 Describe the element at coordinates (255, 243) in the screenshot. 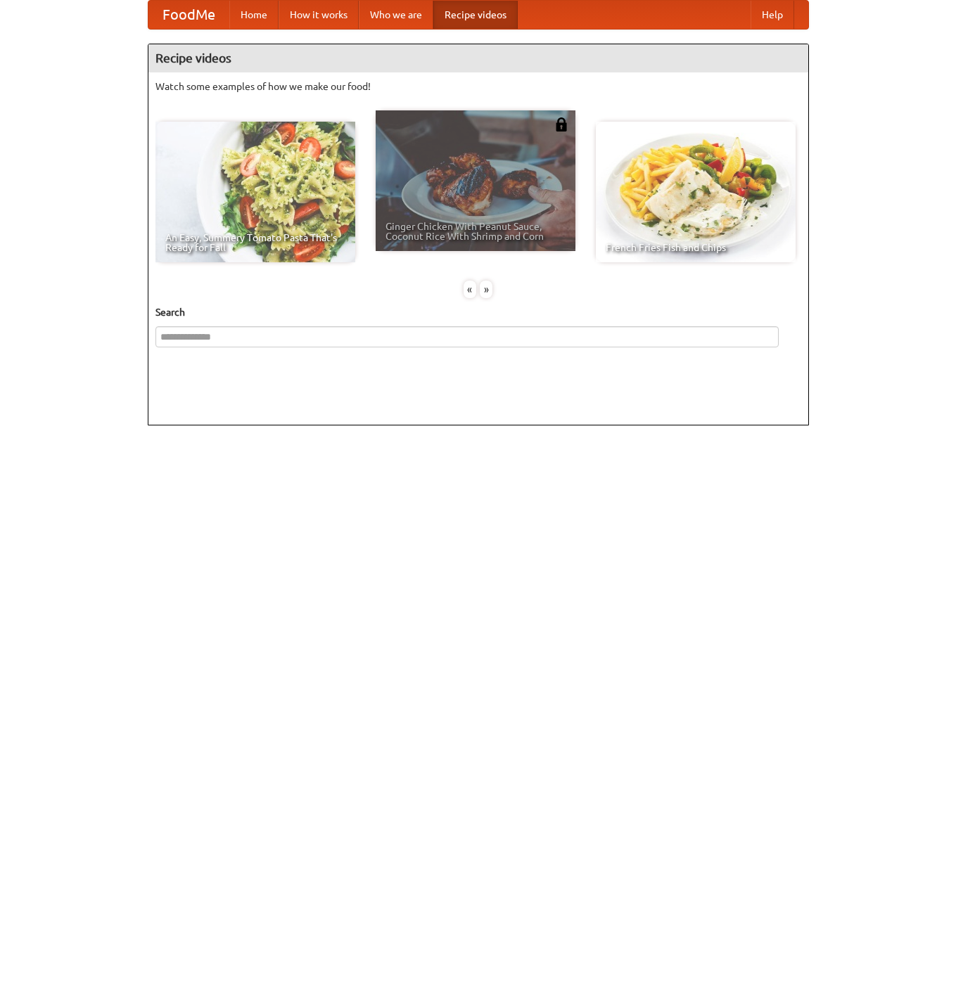

I see `span: An Easy, Summery Tomato Pasta That's Ready for Fall` at that location.